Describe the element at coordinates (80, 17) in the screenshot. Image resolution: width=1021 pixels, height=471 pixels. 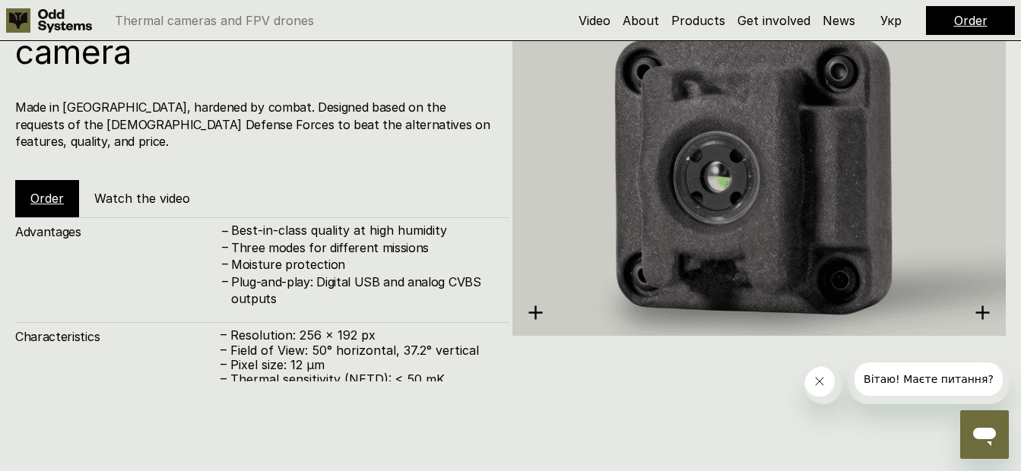
I see `span: Вітаю! Маєте питання?` at that location.